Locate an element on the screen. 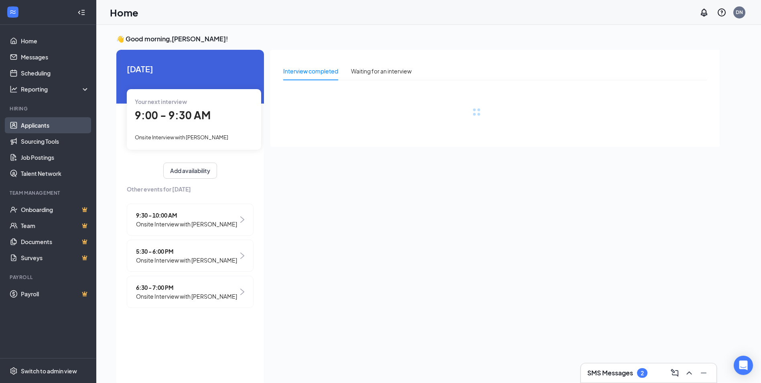 The width and height of the screenshot is (761, 383). a: PayrollCrown is located at coordinates (55, 294).